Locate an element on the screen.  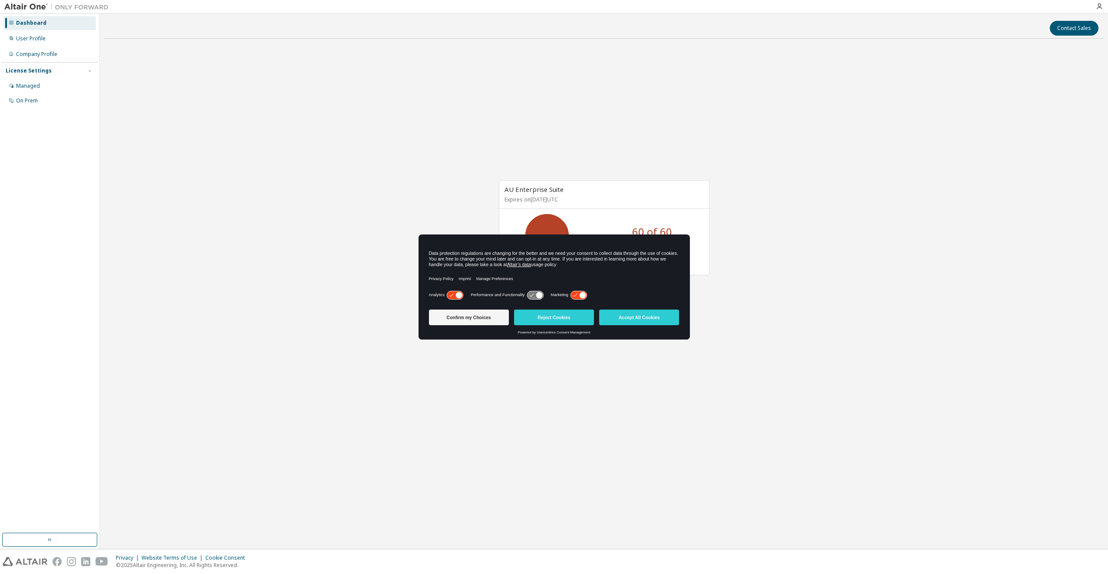
div: License Settings is located at coordinates (29, 71).